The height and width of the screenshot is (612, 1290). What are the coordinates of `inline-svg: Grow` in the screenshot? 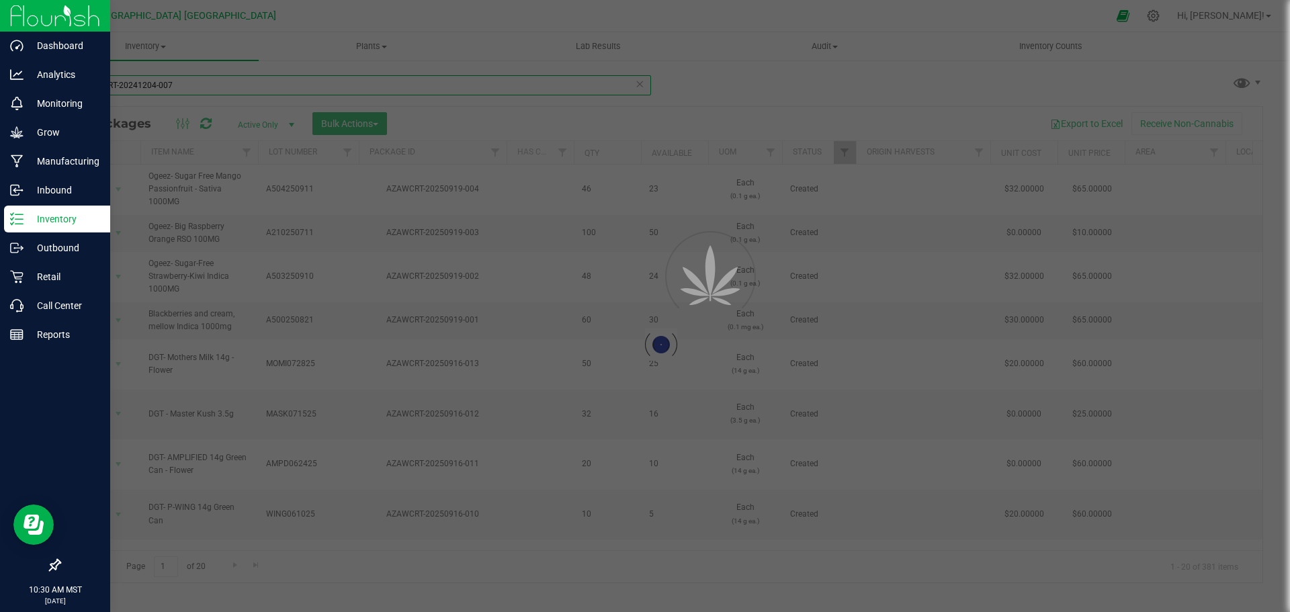 It's located at (17, 132).